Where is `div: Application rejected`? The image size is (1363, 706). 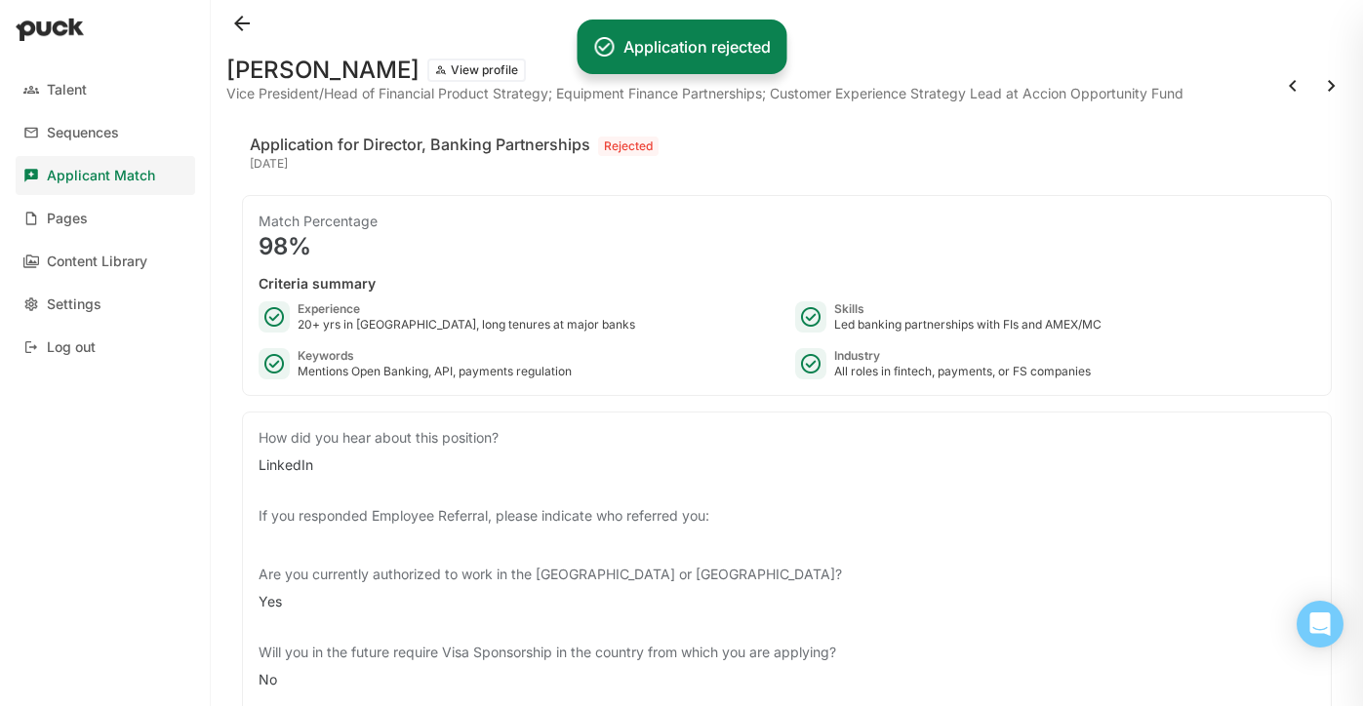
div: Application rejected is located at coordinates (697, 47).